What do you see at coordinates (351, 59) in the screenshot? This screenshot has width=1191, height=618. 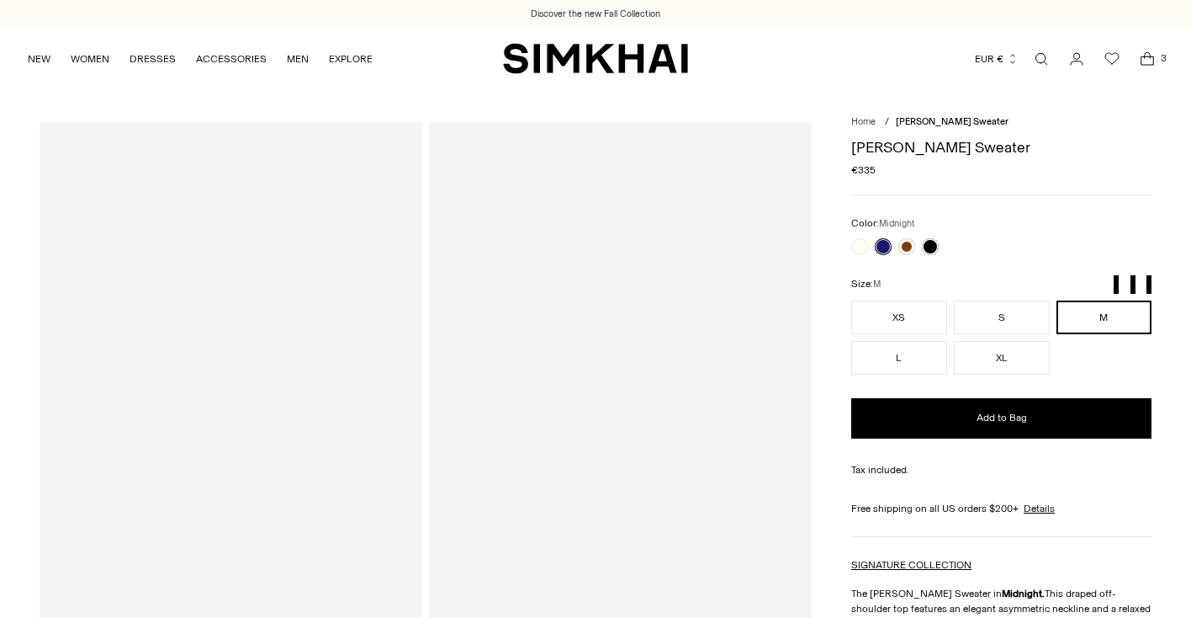 I see `a: EXPLORE` at bounding box center [351, 59].